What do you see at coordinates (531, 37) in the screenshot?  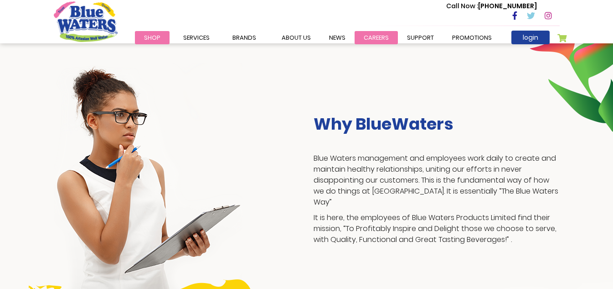 I see `a: login` at bounding box center [531, 37].